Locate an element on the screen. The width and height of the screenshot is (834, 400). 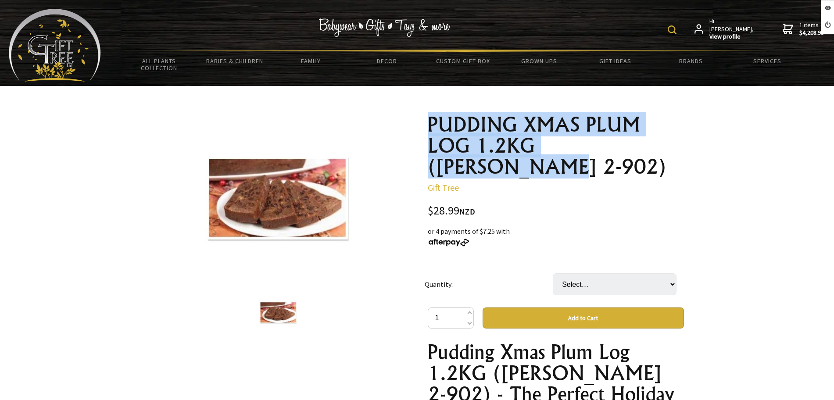
a: Gift Ideas is located at coordinates (615, 61).